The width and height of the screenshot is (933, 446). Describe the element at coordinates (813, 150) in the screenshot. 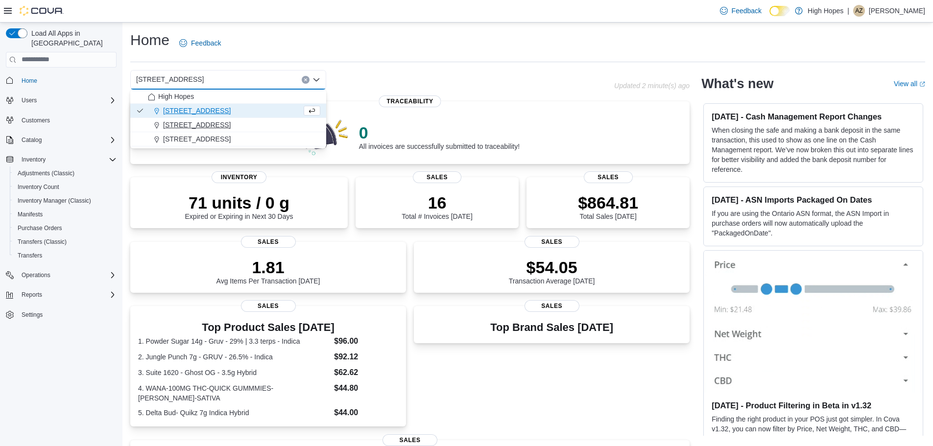

I see `p: When closing the safe and making a bank deposit in the same transaction, this used to show as one...` at that location.